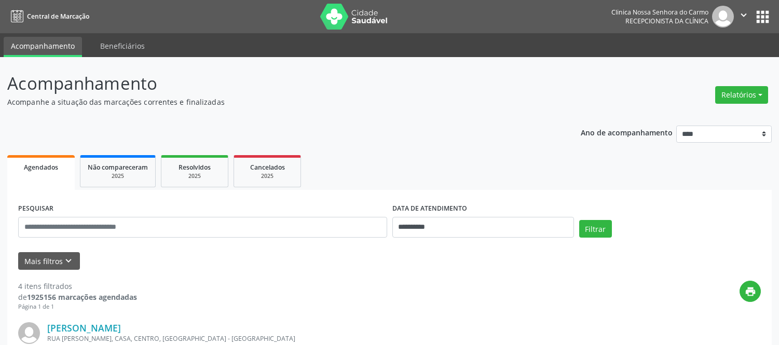 The image size is (779, 345). I want to click on p: Acompanhamento, so click(274, 84).